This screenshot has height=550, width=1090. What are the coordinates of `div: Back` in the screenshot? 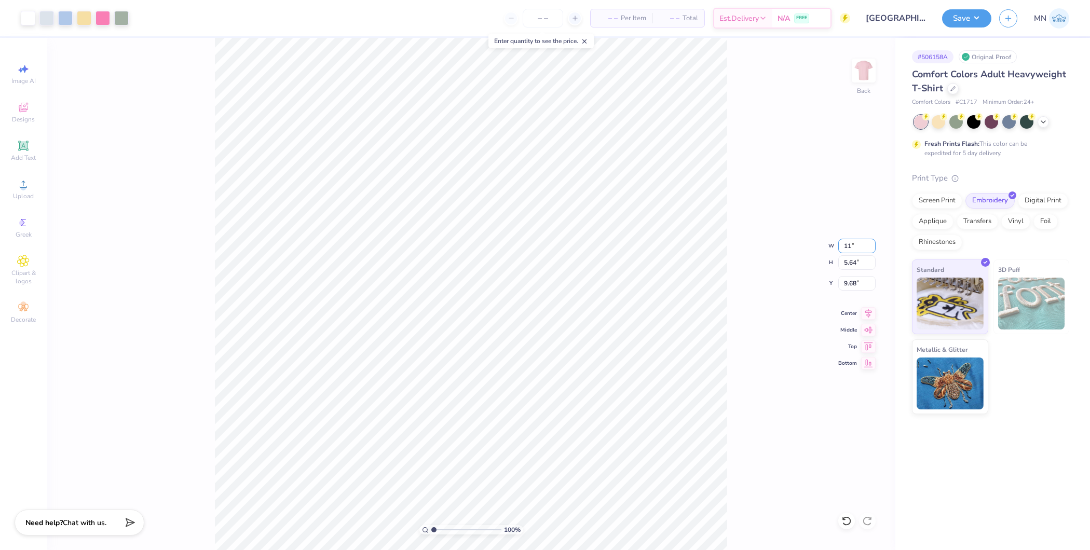 It's located at (864, 91).